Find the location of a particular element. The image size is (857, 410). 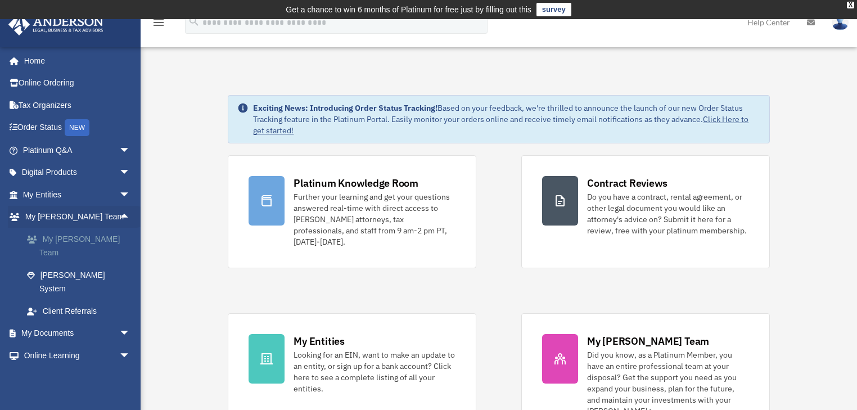

div: Get a chance to win 6 months of Platinum for free just by filling out this is located at coordinates (408, 10).